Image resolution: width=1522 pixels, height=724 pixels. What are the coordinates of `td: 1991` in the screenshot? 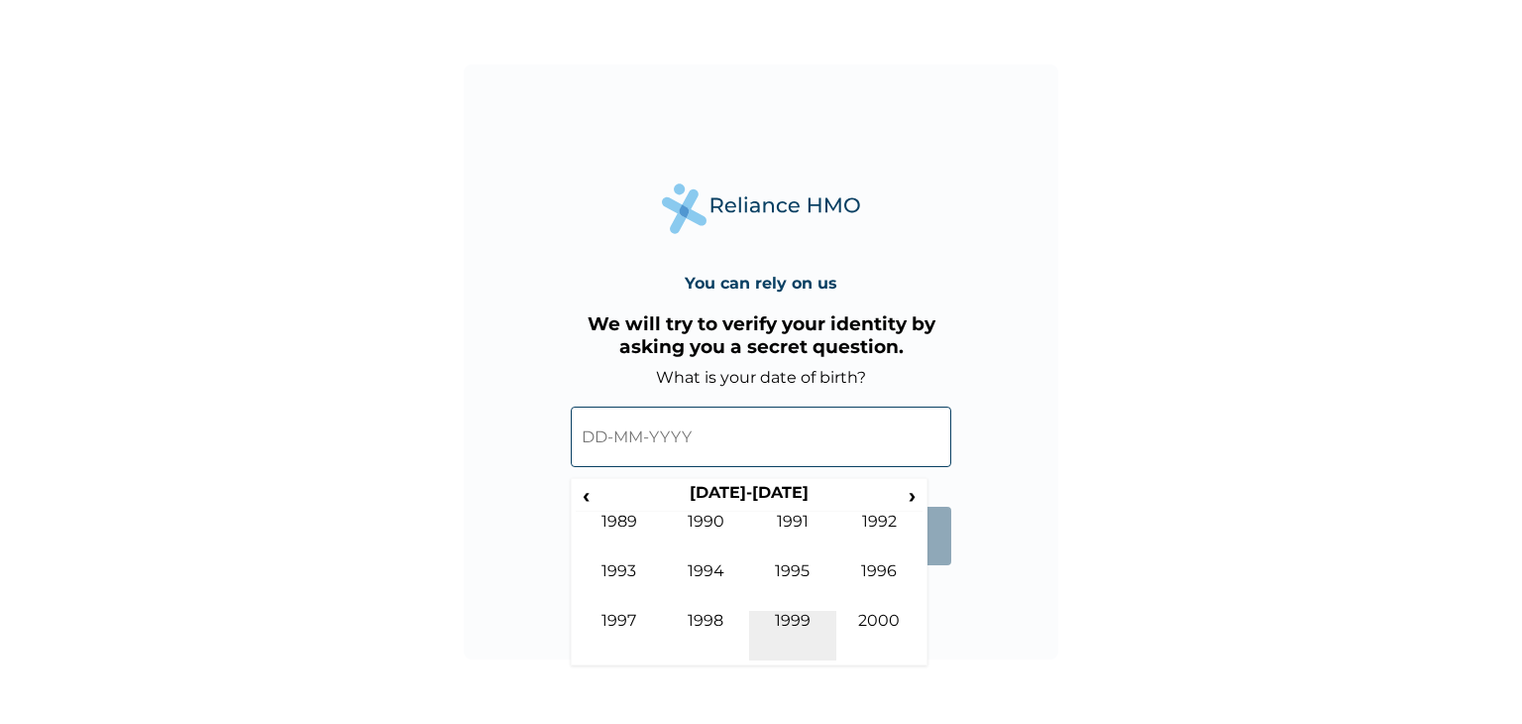 It's located at (793, 536).